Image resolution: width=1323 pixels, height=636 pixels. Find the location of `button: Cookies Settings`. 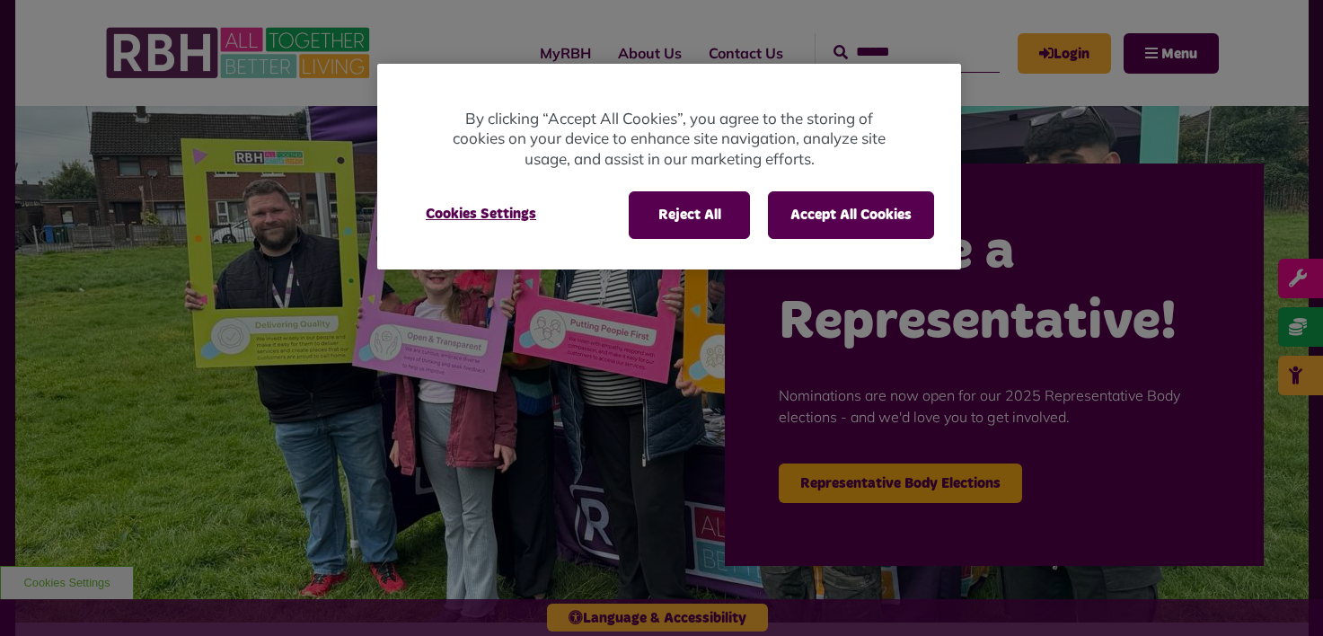

button: Cookies Settings is located at coordinates (481, 214).